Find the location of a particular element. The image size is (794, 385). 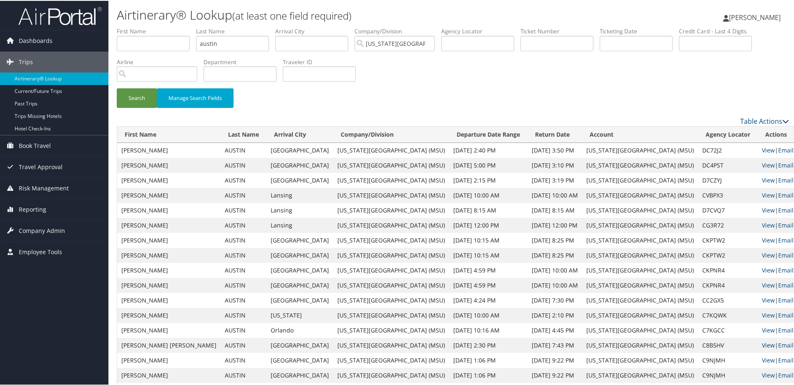

td: CKPNR4 is located at coordinates (728, 285).